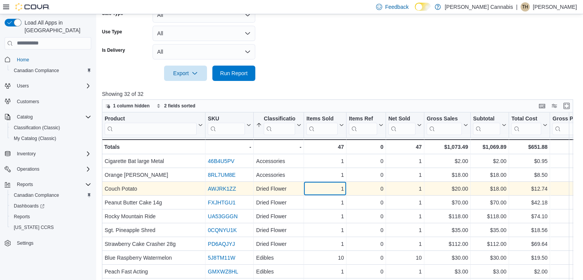  Describe the element at coordinates (567, 106) in the screenshot. I see `button: Enter fullscreen` at that location.